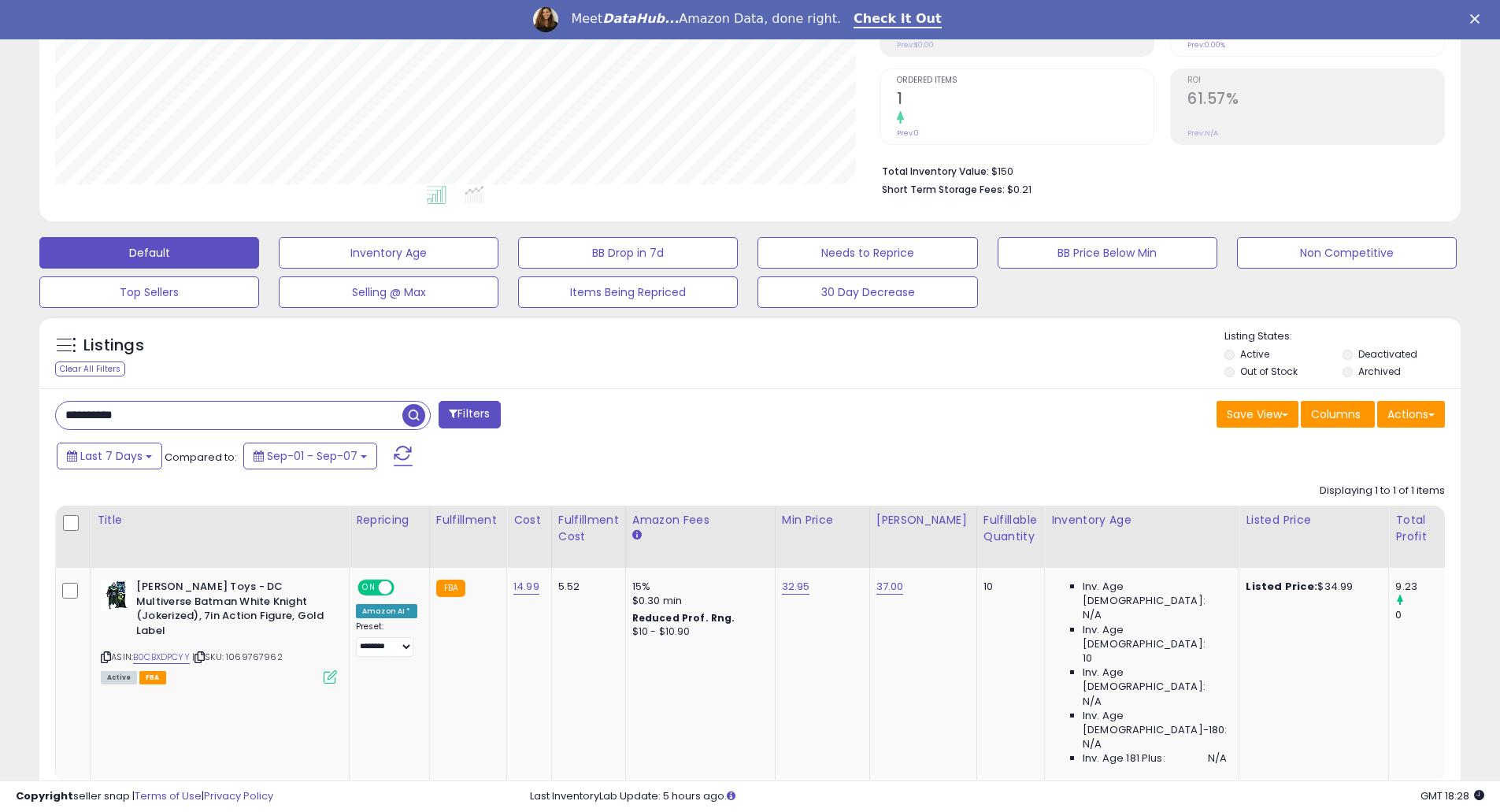 This screenshot has width=1500, height=812. I want to click on b: Short Term Storage Fees:, so click(943, 189).